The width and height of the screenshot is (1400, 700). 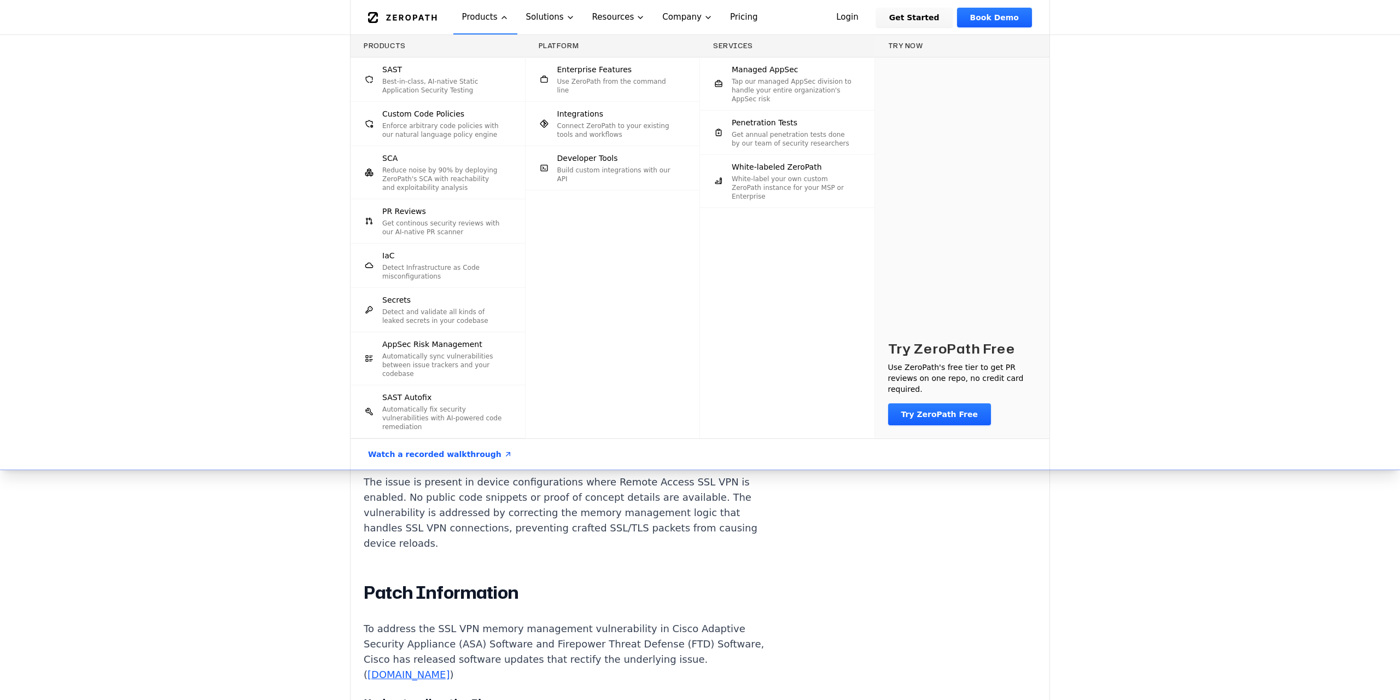 I want to click on span: Developer Tools, so click(x=588, y=158).